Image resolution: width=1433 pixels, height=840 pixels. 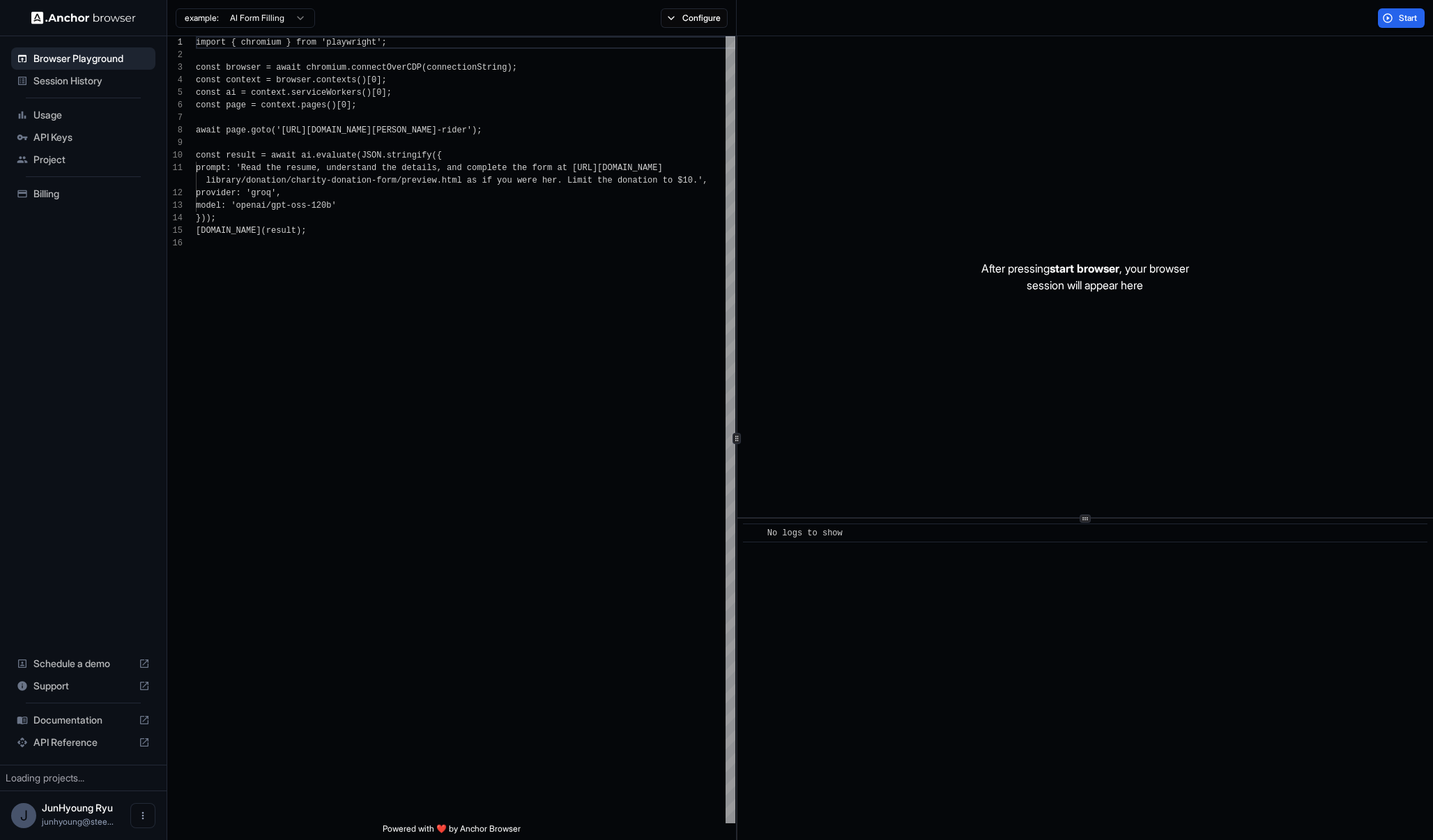 I want to click on div: API Keys, so click(x=83, y=138).